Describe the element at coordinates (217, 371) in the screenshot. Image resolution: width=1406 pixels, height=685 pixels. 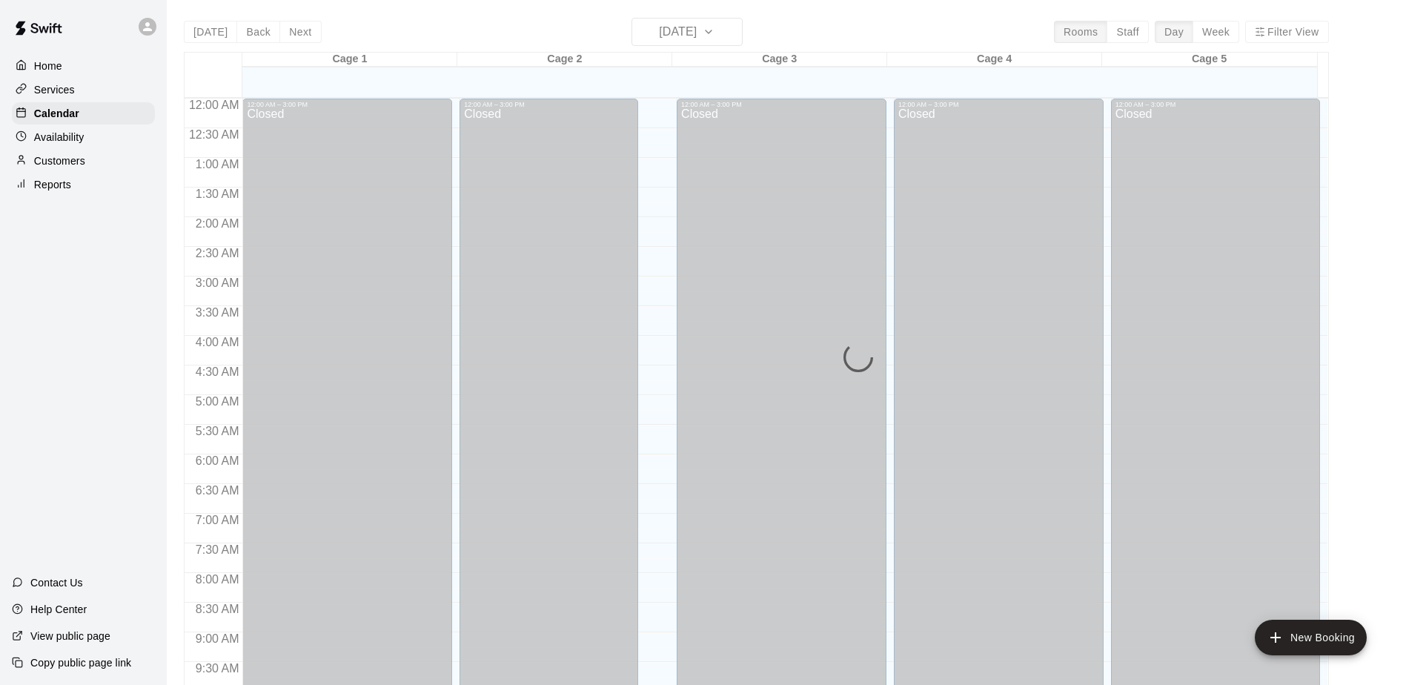
I see `span: 4:30 AM` at that location.